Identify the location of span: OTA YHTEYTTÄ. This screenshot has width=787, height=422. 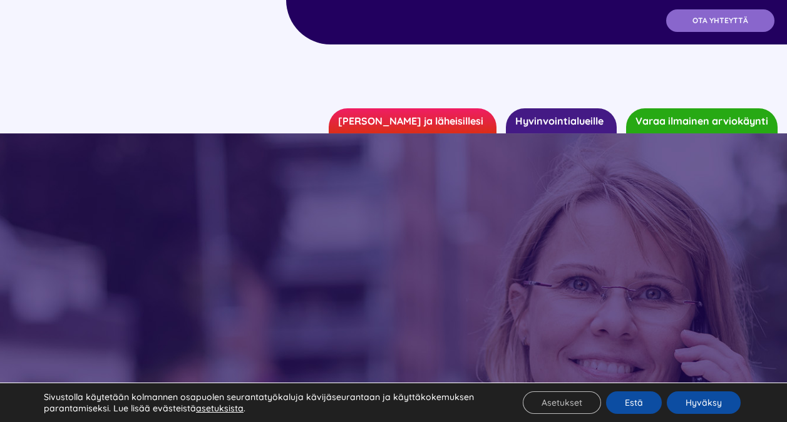
(720, 21).